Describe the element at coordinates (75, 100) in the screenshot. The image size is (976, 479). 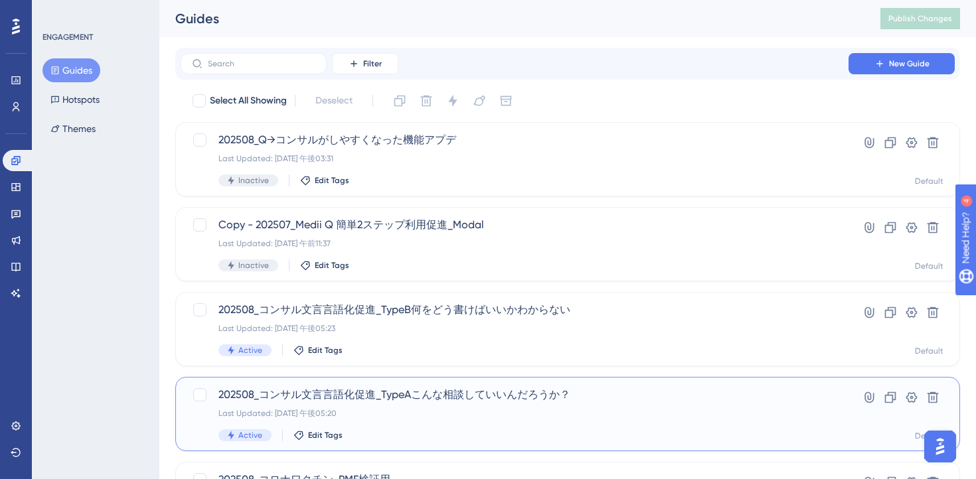
I see `button: Hotspots` at that location.